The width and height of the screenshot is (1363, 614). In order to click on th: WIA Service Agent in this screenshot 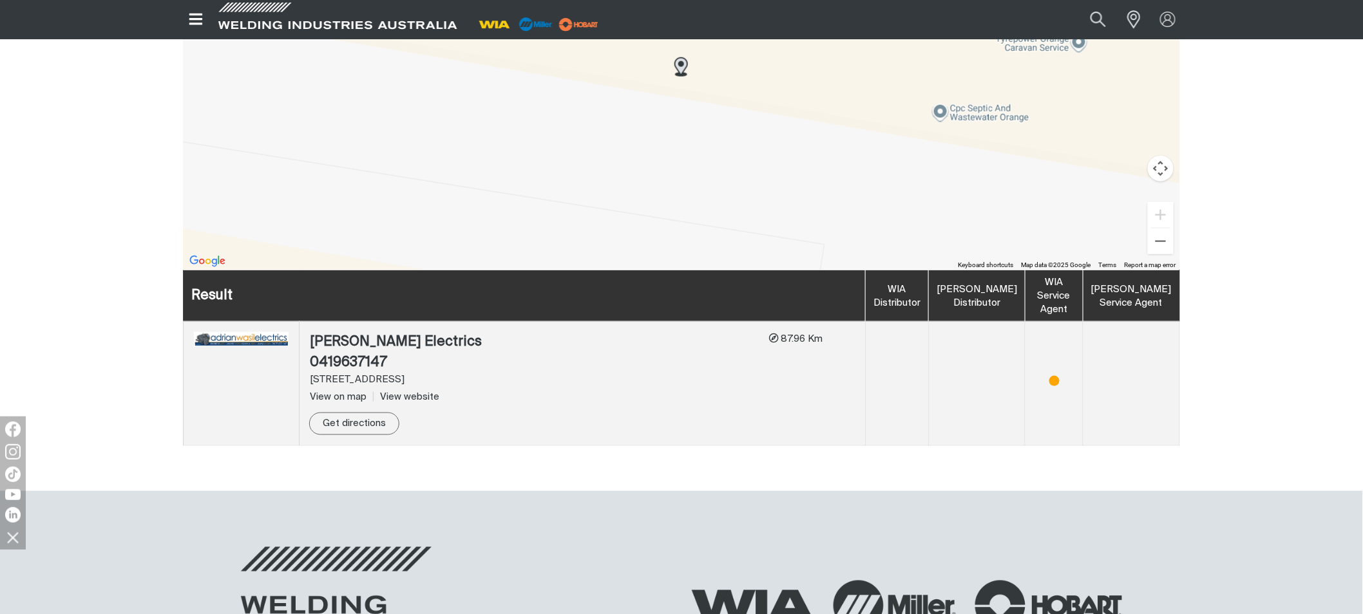, I will do `click(1054, 296)`.